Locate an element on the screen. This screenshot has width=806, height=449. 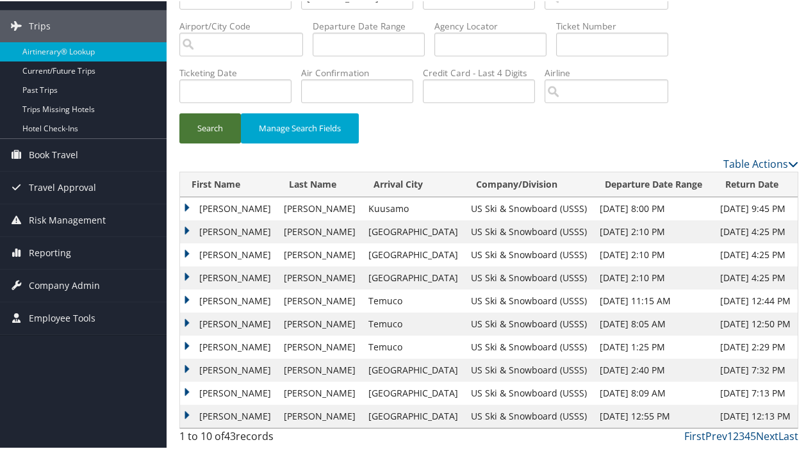
a: Next is located at coordinates (767, 435).